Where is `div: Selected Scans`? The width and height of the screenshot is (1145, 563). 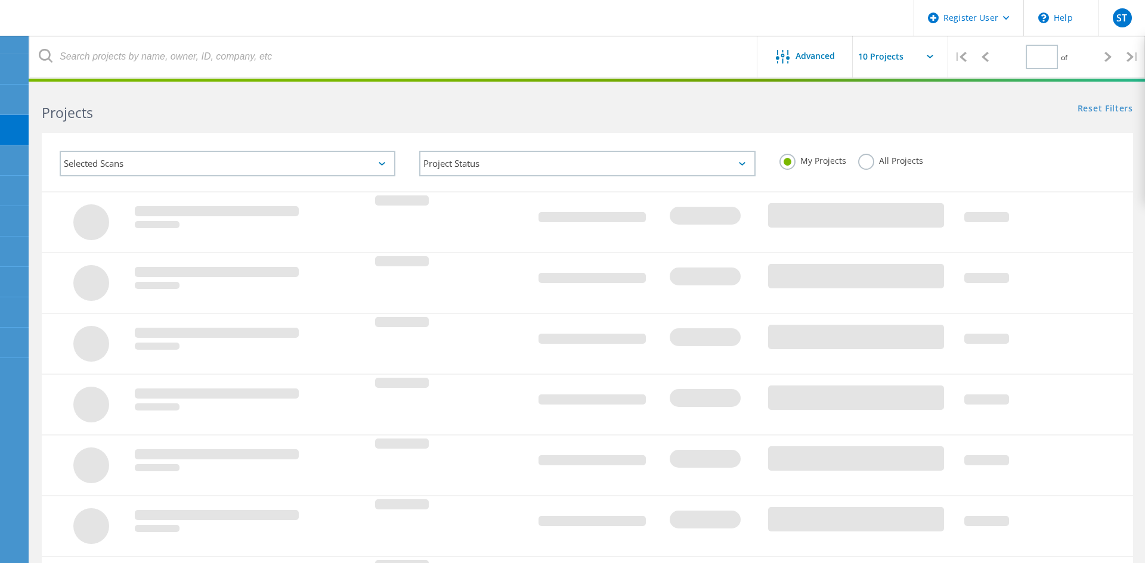
div: Selected Scans is located at coordinates (227, 163).